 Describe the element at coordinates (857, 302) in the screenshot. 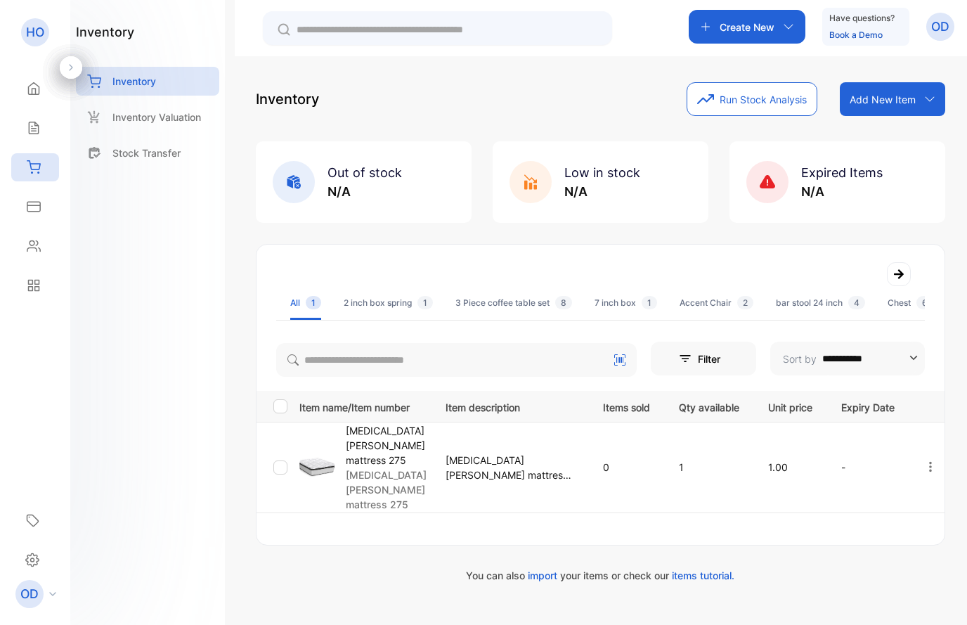

I see `span: 4` at that location.